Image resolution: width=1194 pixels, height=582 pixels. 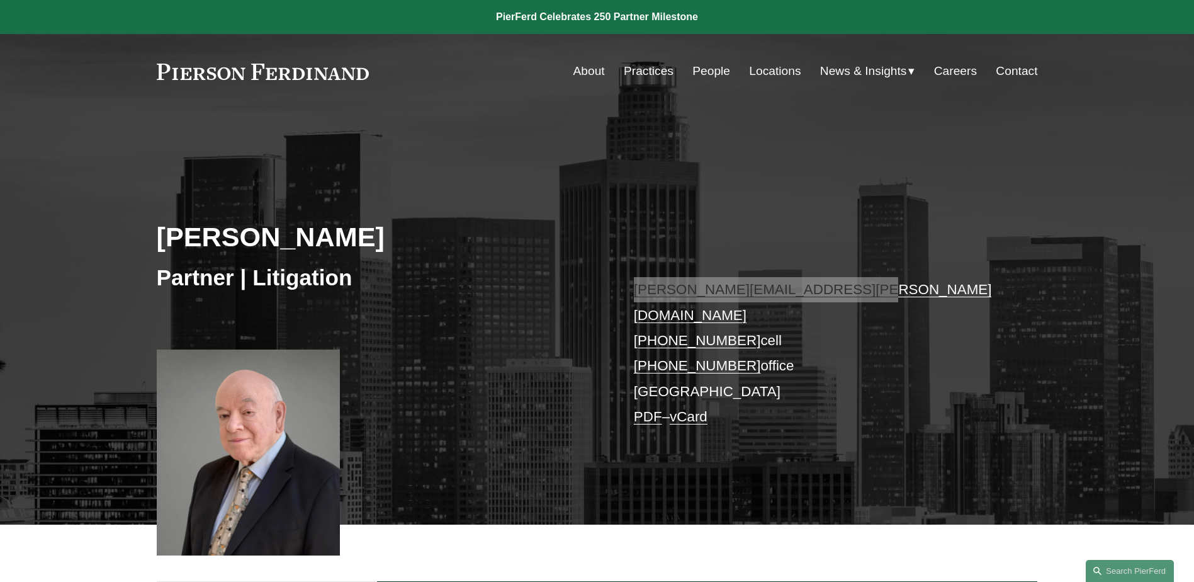 What do you see at coordinates (689, 416) in the screenshot?
I see `a: vCard` at bounding box center [689, 416].